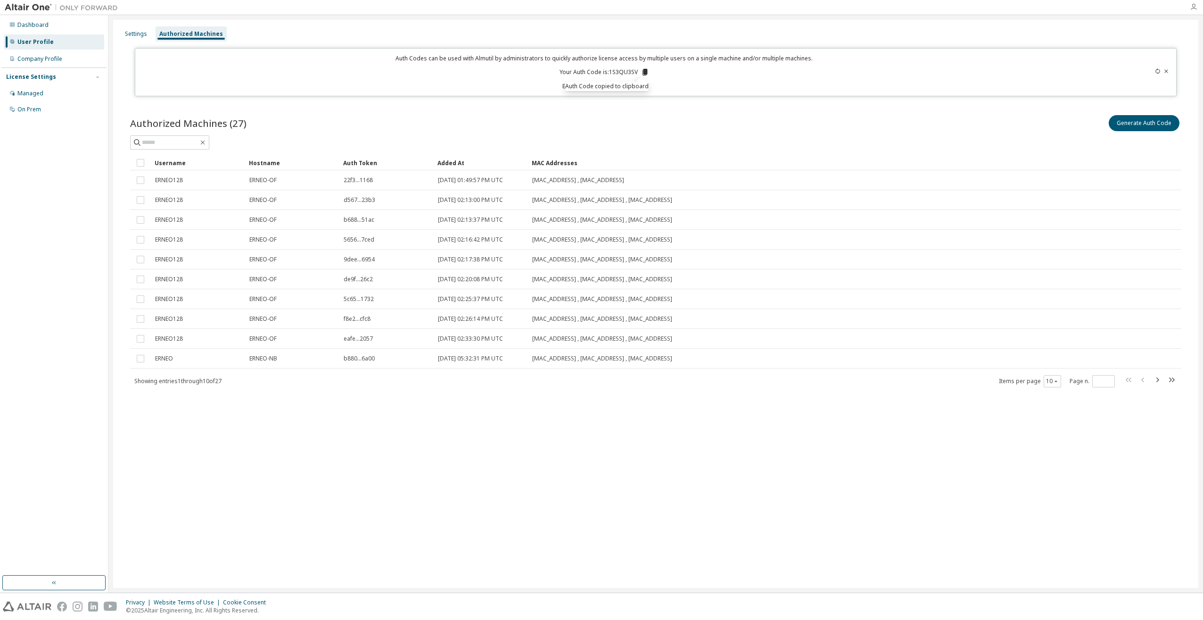 The height and width of the screenshot is (620, 1203). Describe the element at coordinates (359, 358) in the screenshot. I see `span: b880...6a00` at that location.